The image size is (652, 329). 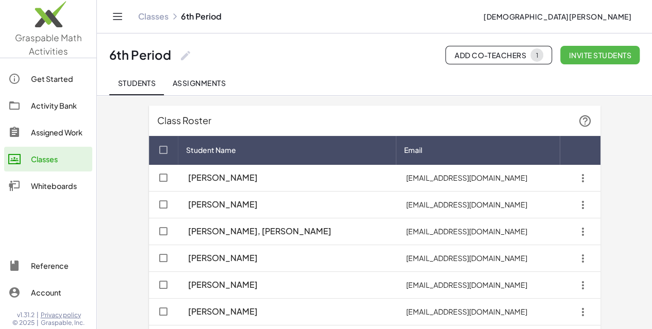 What do you see at coordinates (59, 79) in the screenshot?
I see `div: Get Started` at bounding box center [59, 79].